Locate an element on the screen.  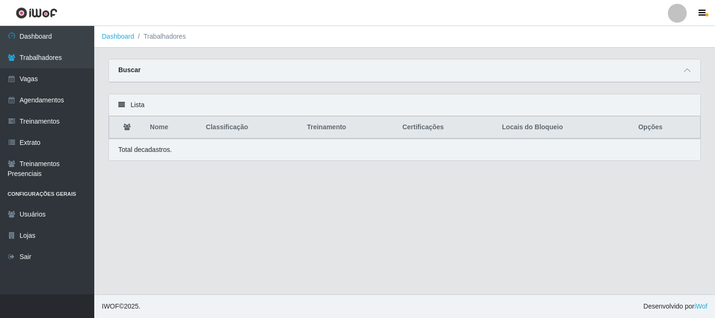
span: IWOF is located at coordinates (110, 306).